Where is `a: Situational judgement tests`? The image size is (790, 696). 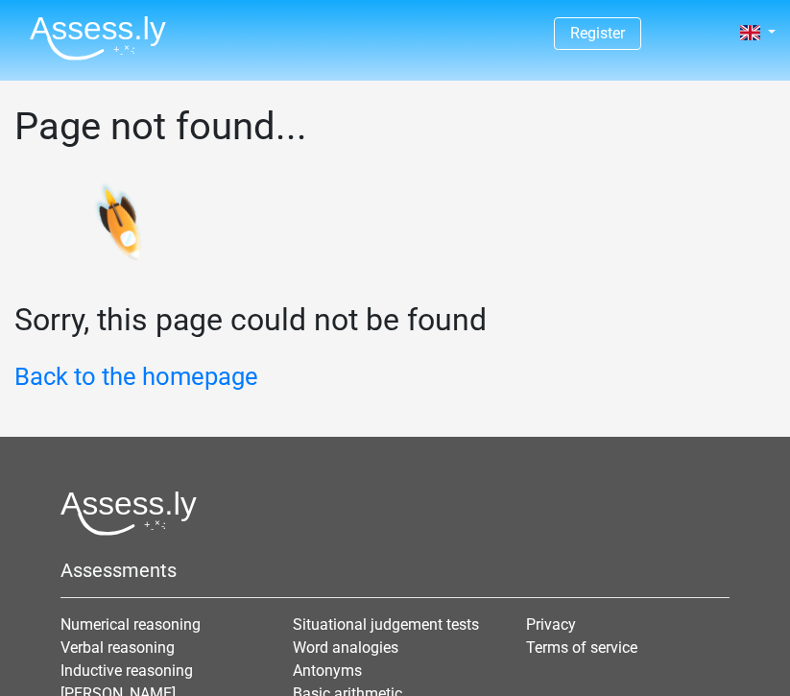
a: Situational judgement tests is located at coordinates (386, 624).